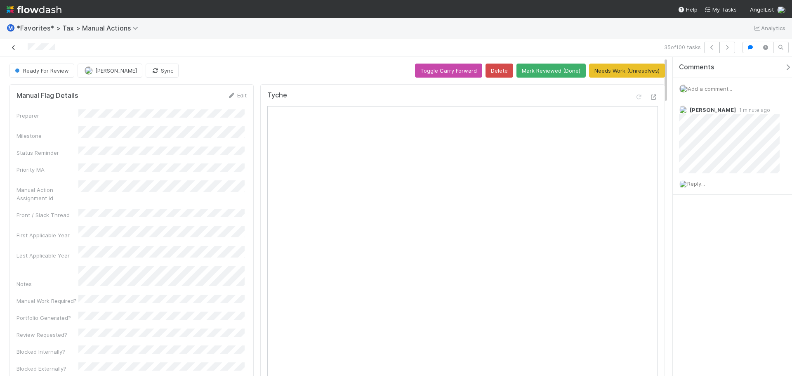 The width and height of the screenshot is (792, 376). What do you see at coordinates (47, 318) in the screenshot?
I see `div: Portfolio Generated?` at bounding box center [47, 318].